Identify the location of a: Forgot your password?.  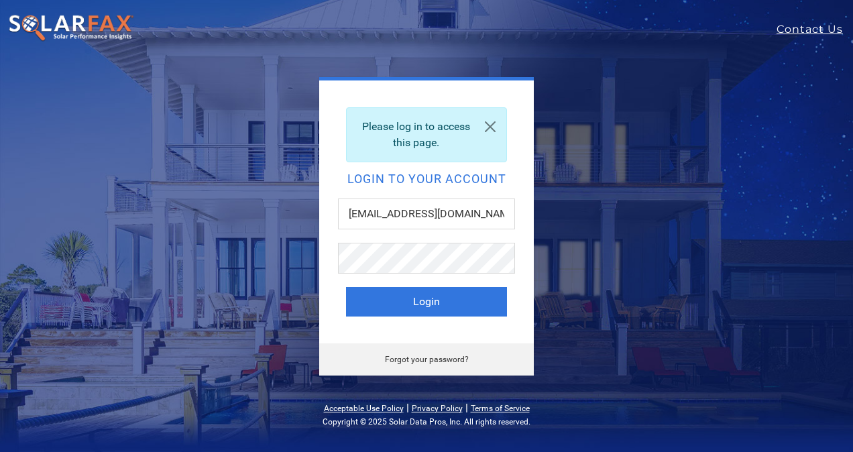
(427, 359).